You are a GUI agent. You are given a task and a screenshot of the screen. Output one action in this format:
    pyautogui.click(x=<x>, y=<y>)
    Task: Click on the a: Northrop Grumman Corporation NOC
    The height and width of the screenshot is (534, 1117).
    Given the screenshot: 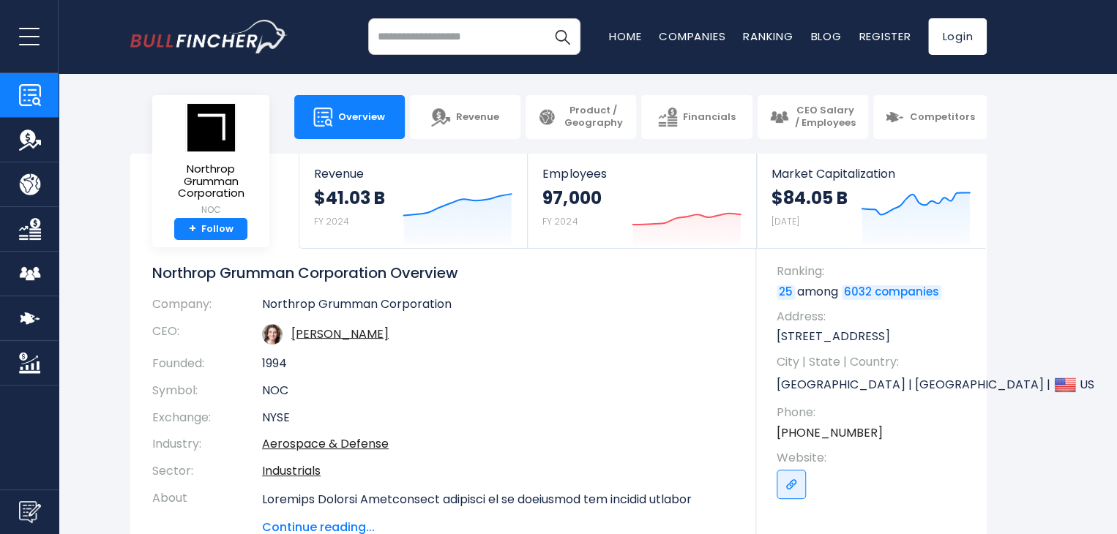 What is the action you would take?
    pyautogui.click(x=211, y=160)
    